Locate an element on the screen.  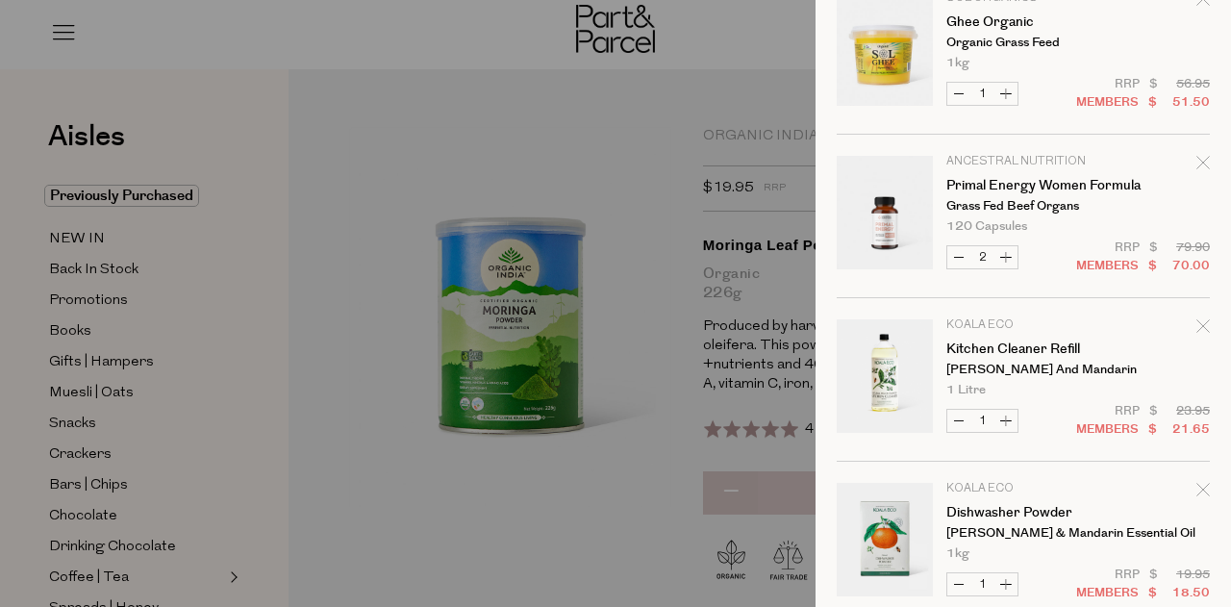
div: Remove Dishwasher Powder is located at coordinates (1203, 492).